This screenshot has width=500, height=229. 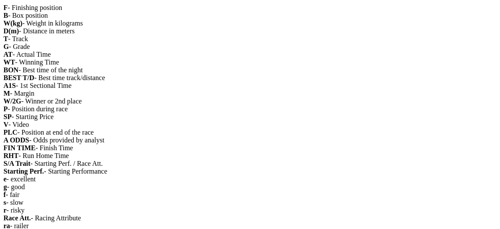 I want to click on b: RHT, so click(x=11, y=156).